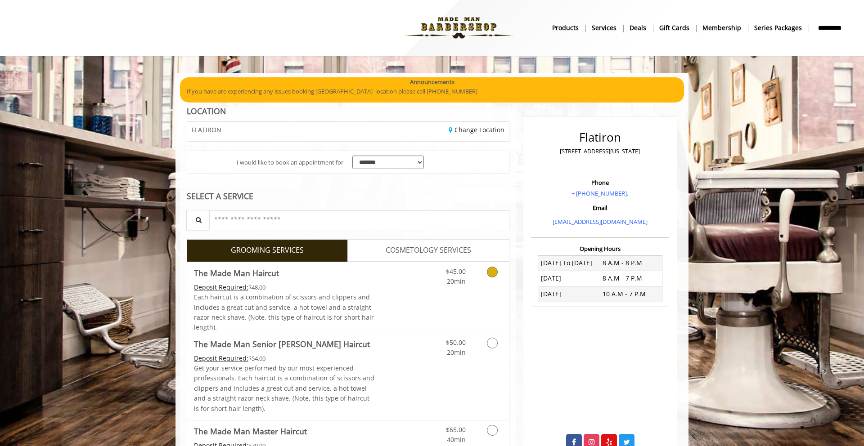 The height and width of the screenshot is (446, 864). Describe the element at coordinates (722, 27) in the screenshot. I see `a: MembershipMembership` at that location.